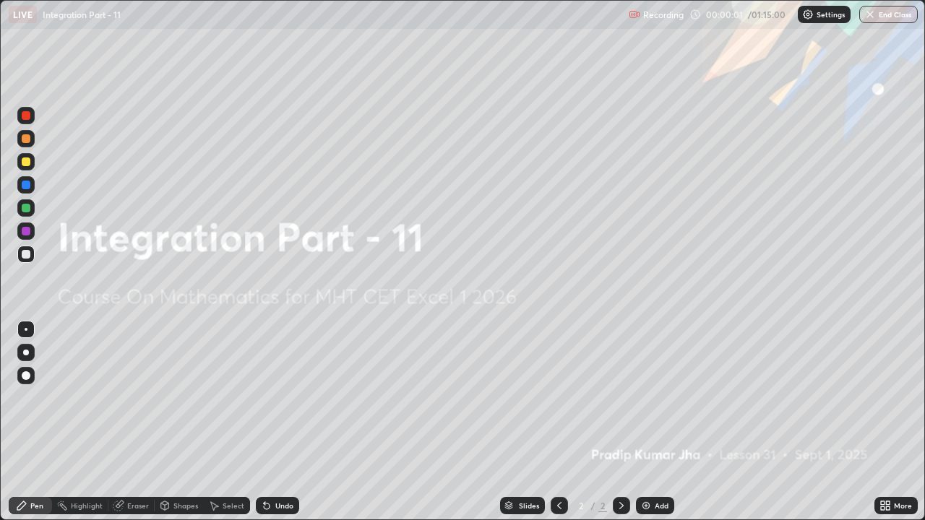 The height and width of the screenshot is (520, 925). What do you see at coordinates (87, 506) in the screenshot?
I see `div: Highlight` at bounding box center [87, 506].